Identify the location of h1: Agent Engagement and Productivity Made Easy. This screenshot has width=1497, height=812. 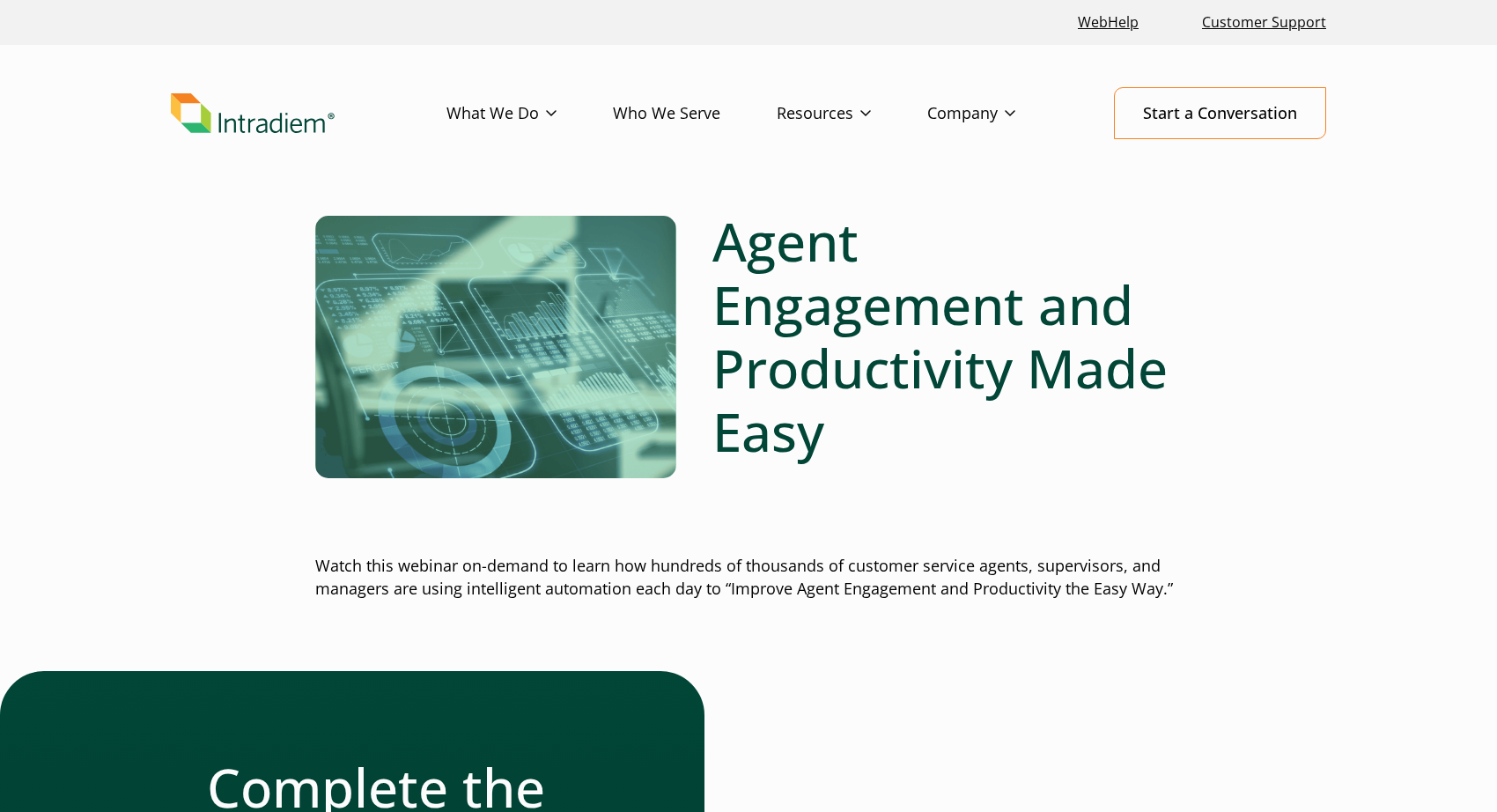
(947, 337).